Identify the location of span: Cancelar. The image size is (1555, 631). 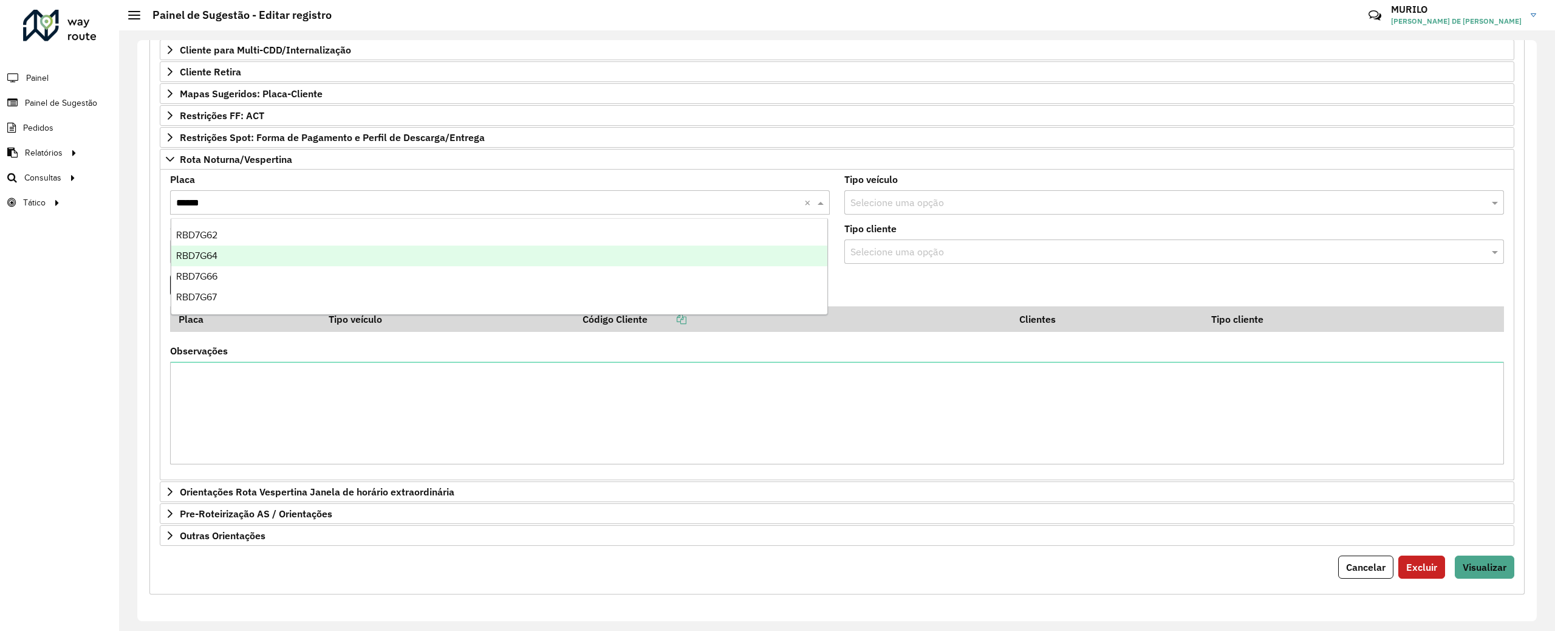
(1366, 567).